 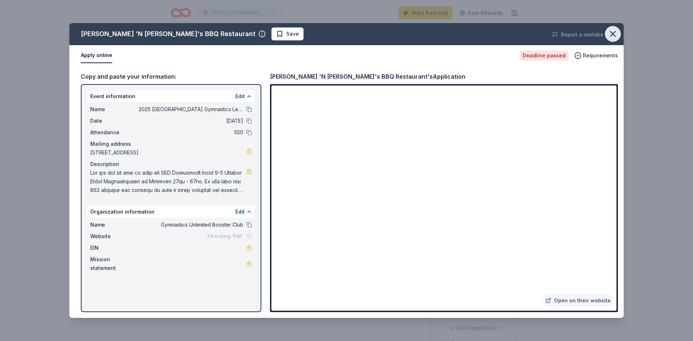 I want to click on a: Open on their website, so click(x=578, y=301).